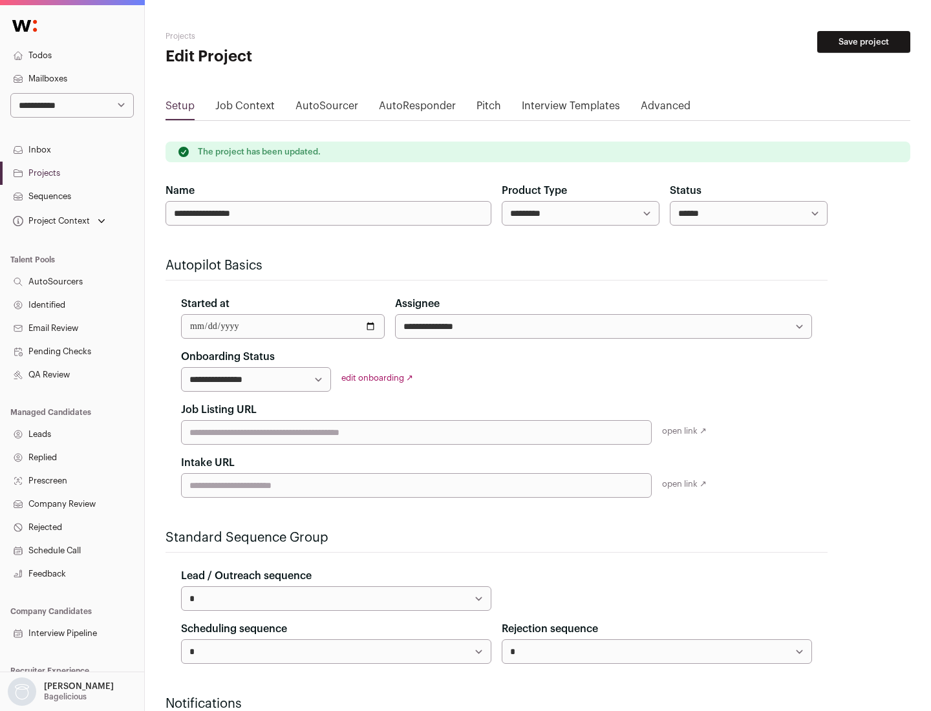  What do you see at coordinates (290, 57) in the screenshot?
I see `h1: Edit Project` at bounding box center [290, 57].